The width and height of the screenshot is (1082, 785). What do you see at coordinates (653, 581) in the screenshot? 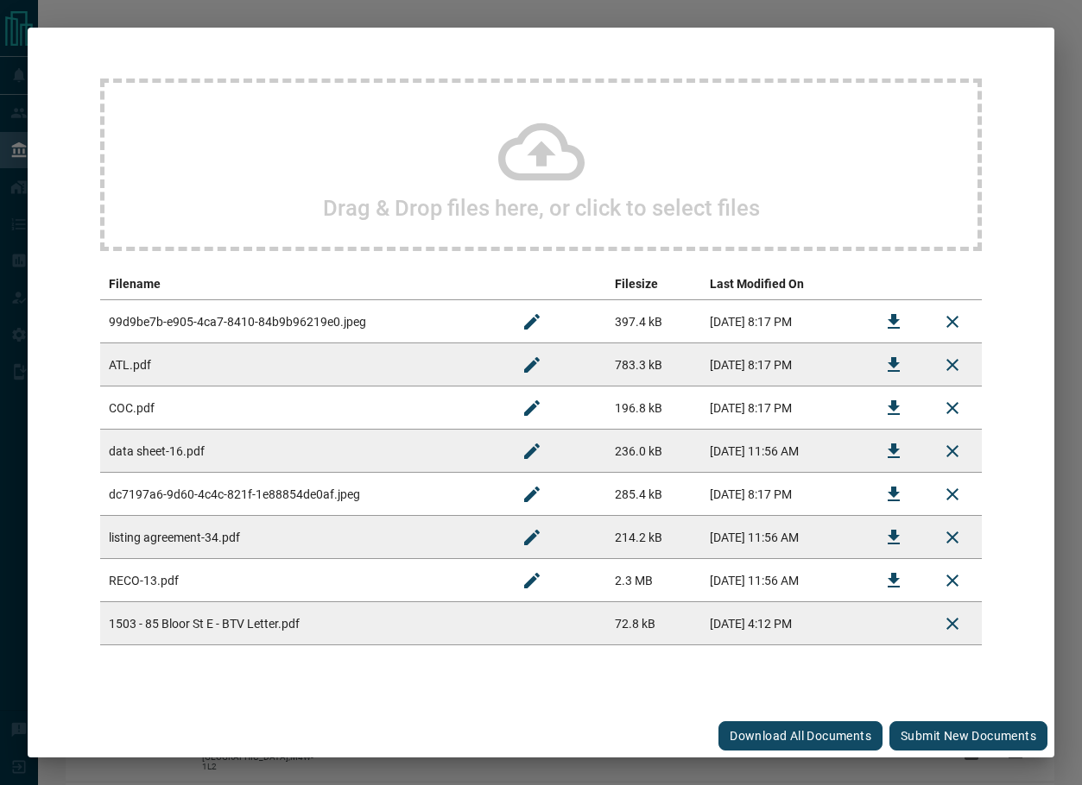
I see `td: 2.3 MB` at bounding box center [653, 581].